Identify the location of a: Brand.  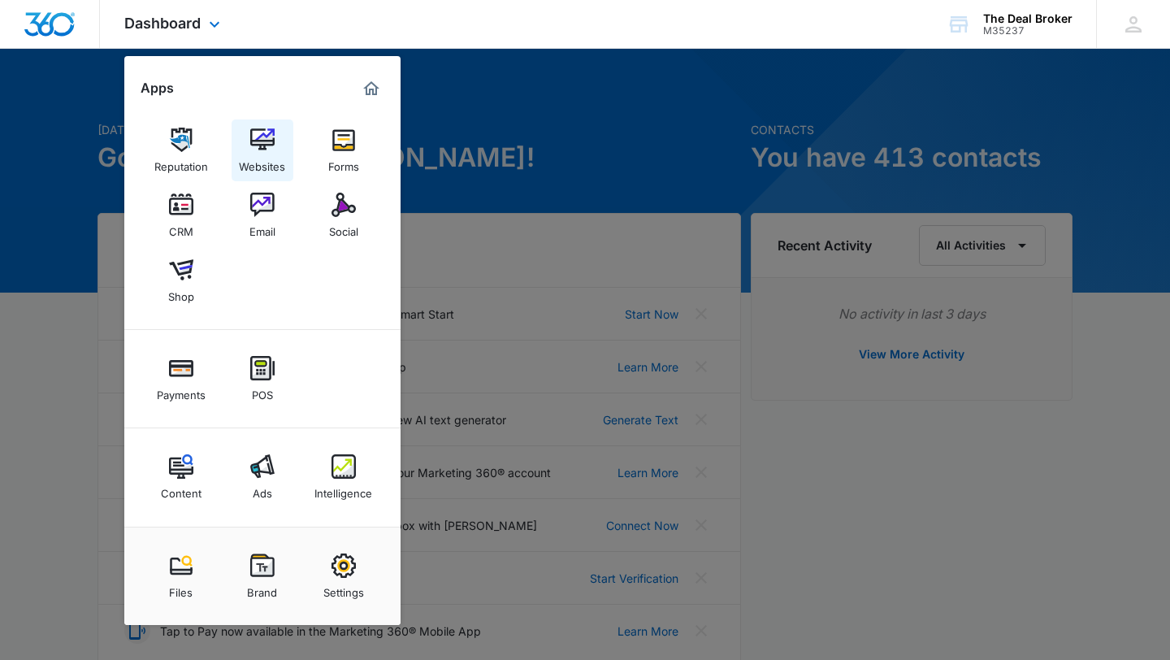
(262, 576).